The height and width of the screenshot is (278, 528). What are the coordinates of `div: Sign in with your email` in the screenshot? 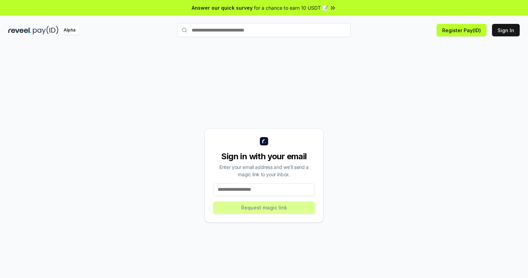 It's located at (264, 156).